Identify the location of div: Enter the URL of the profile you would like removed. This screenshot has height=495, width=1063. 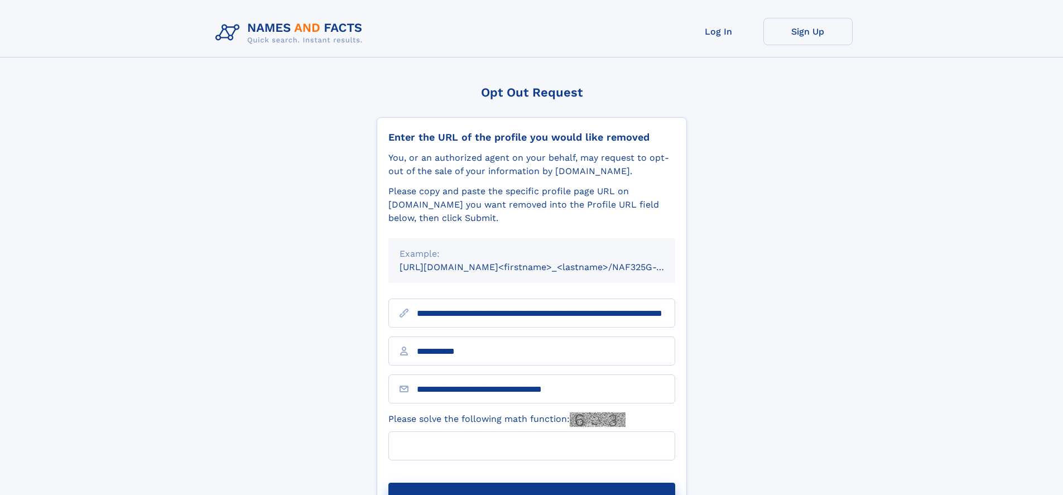
(532, 137).